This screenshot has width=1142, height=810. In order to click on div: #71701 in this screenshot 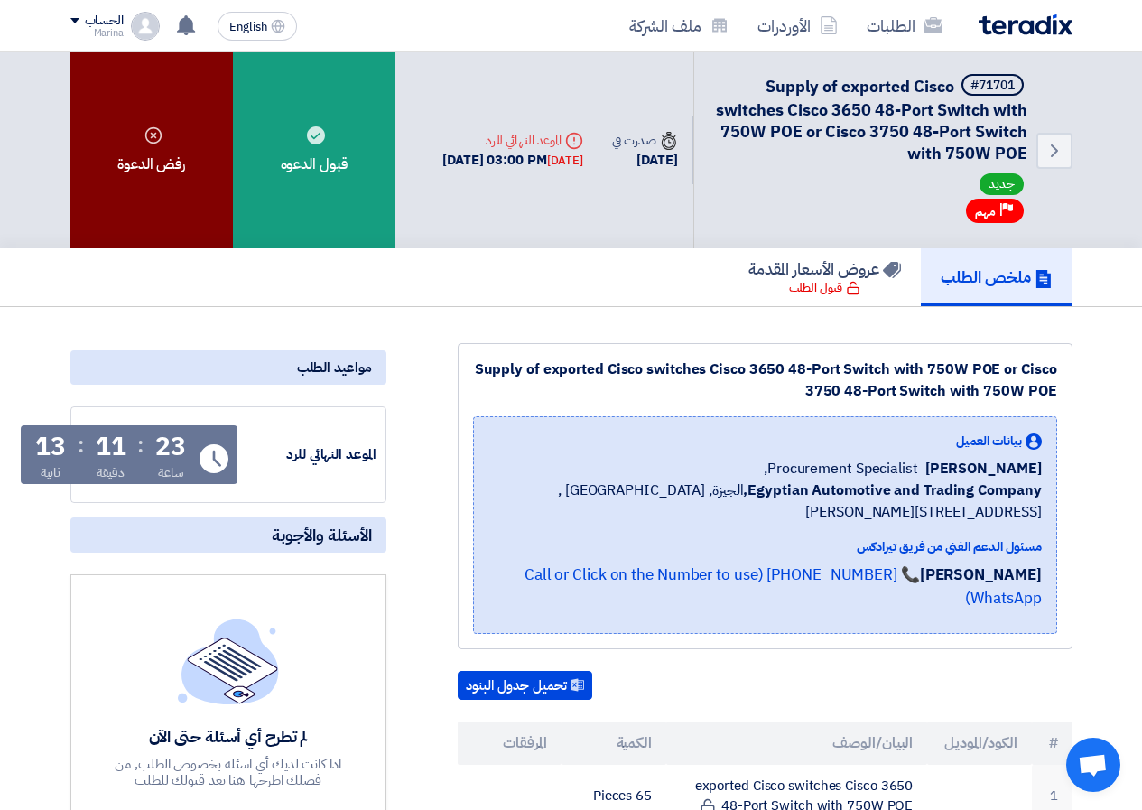, I will do `click(992, 86)`.